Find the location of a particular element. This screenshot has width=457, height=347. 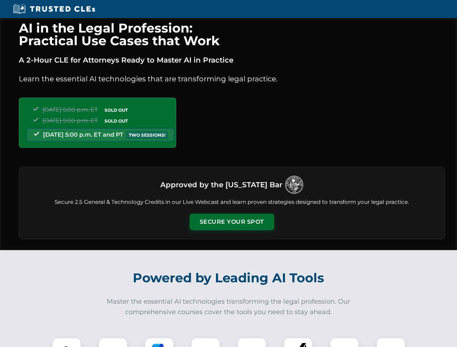

img: Logo is located at coordinates (294, 185).